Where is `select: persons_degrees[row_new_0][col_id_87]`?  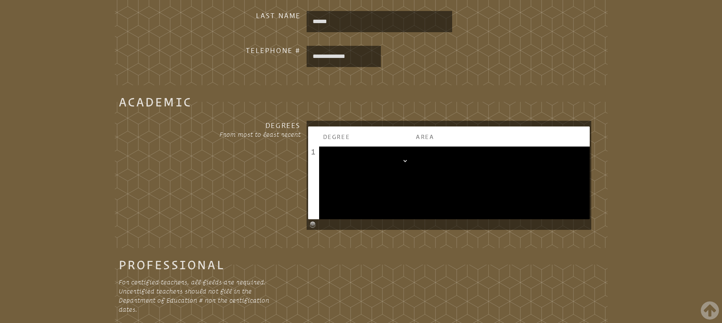 select: persons_degrees[row_new_0][col_id_87] is located at coordinates (365, 161).